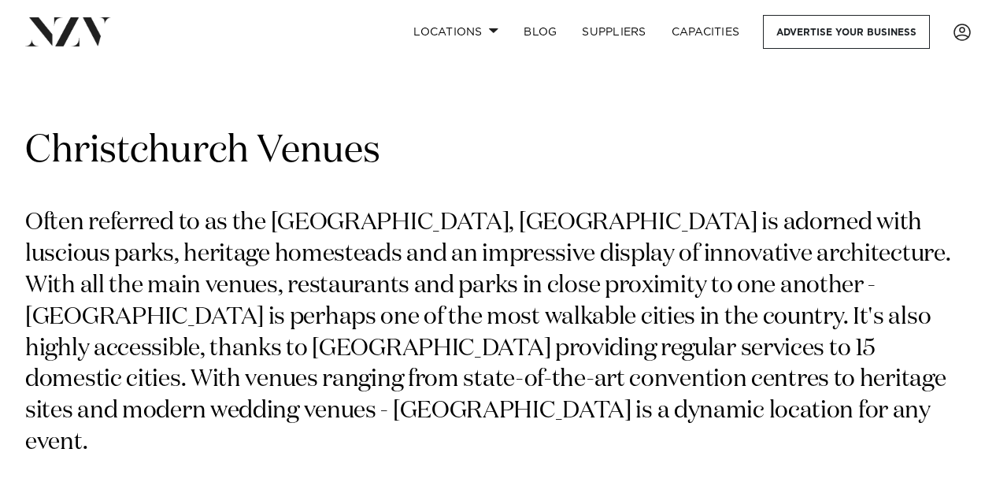 The image size is (996, 497). Describe the element at coordinates (540, 31) in the screenshot. I see `a: BLOG` at that location.